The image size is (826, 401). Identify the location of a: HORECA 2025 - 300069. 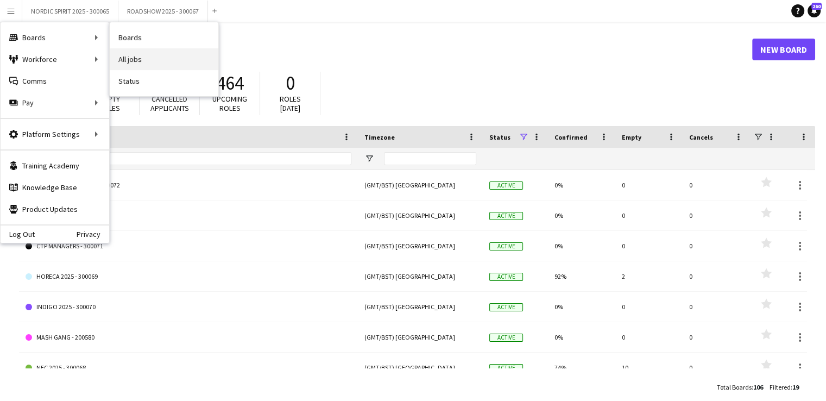
(189, 277).